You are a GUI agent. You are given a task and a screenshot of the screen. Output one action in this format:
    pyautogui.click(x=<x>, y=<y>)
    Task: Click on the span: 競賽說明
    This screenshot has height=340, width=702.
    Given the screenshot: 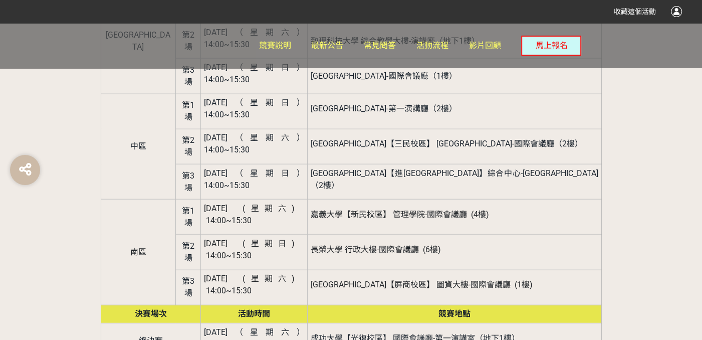 What is the action you would take?
    pyautogui.click(x=275, y=45)
    